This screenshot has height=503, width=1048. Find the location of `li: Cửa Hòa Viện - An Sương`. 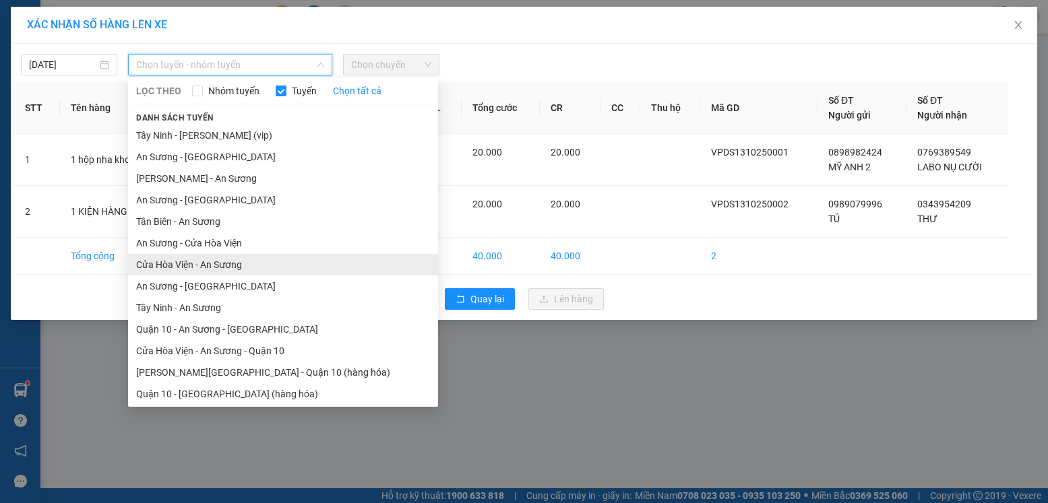

li: Cửa Hòa Viện - An Sương is located at coordinates (283, 265).